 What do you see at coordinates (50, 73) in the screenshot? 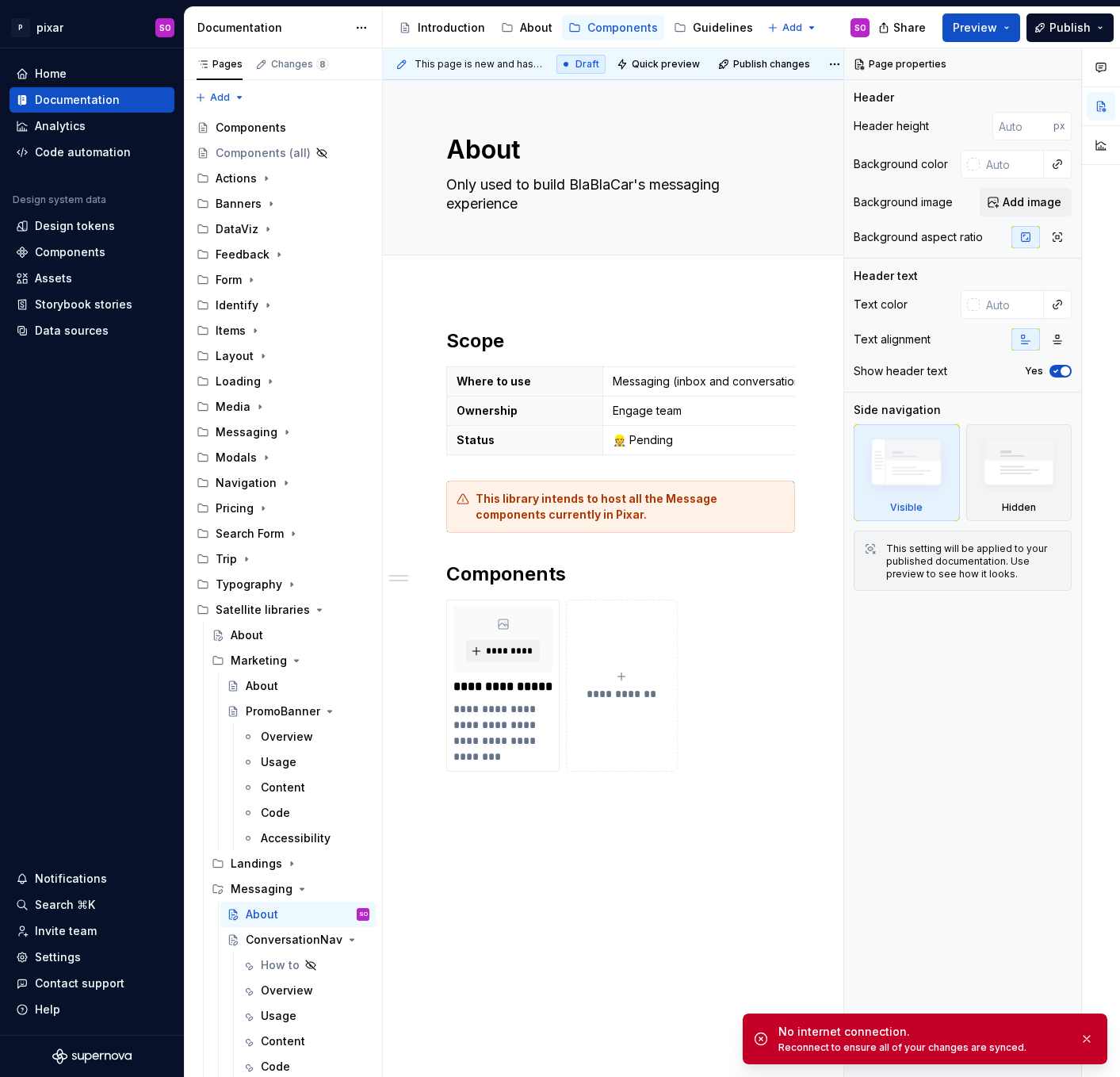
I see `div: Home` at bounding box center [50, 73].